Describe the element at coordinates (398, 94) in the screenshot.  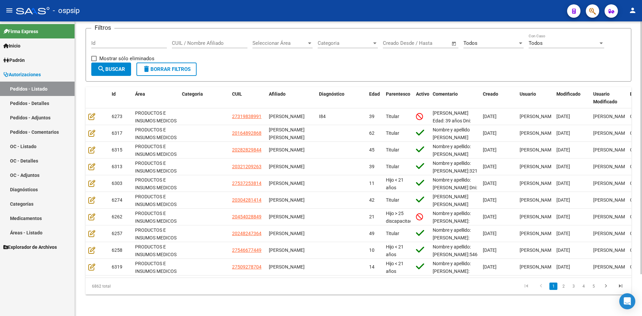
I see `span: Parentesco` at that location.